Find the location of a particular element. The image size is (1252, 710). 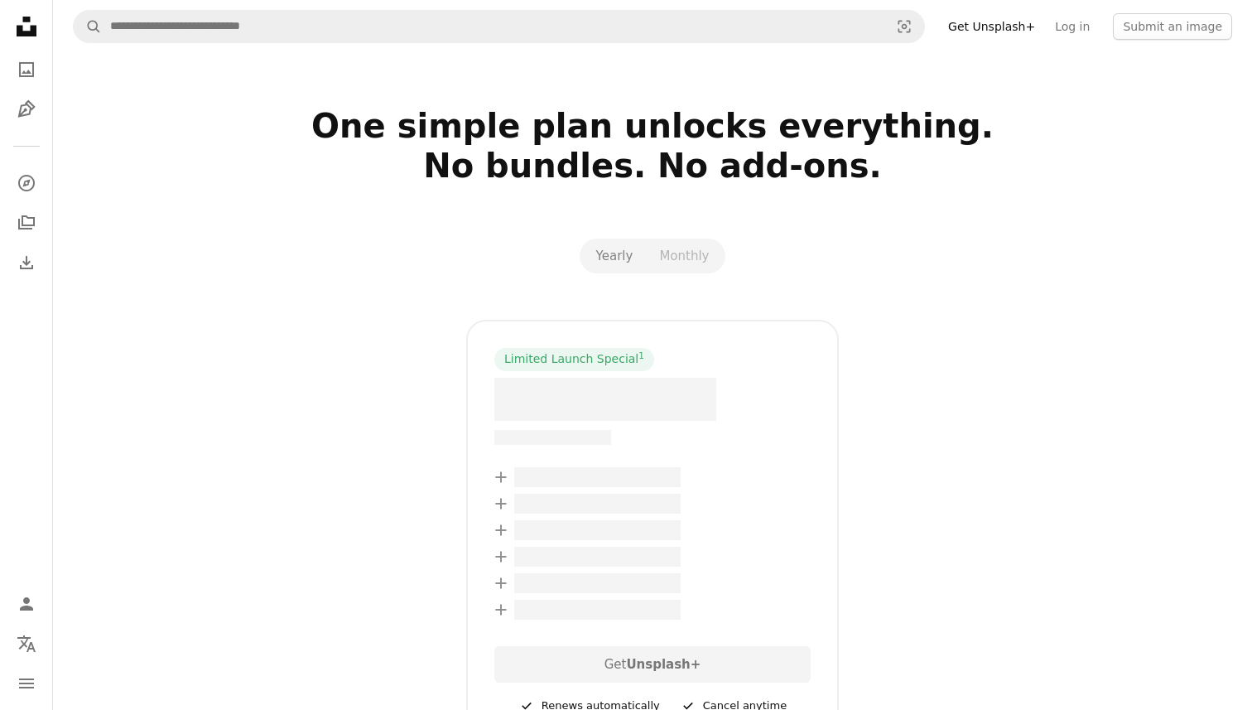

div: Limited Launch Special is located at coordinates (574, 359).